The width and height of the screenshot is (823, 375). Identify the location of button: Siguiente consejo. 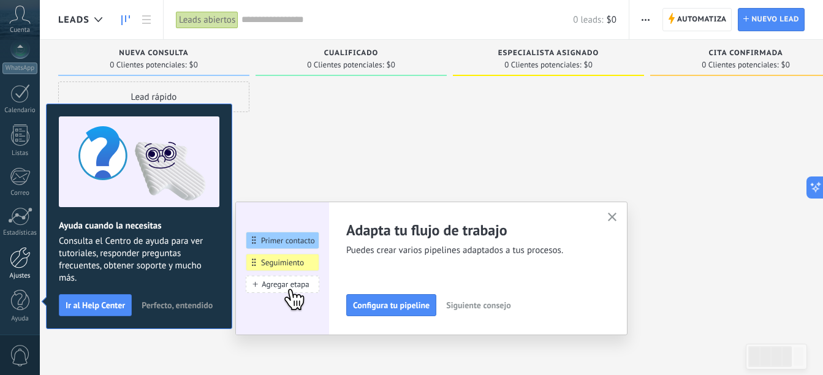
(478, 305).